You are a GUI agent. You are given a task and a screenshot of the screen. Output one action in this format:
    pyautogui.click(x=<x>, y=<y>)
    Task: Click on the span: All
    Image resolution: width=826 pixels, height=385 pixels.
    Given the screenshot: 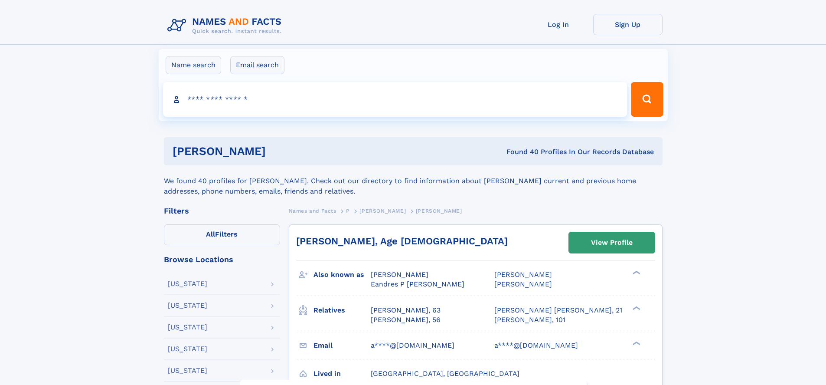 What is the action you would take?
    pyautogui.click(x=210, y=234)
    